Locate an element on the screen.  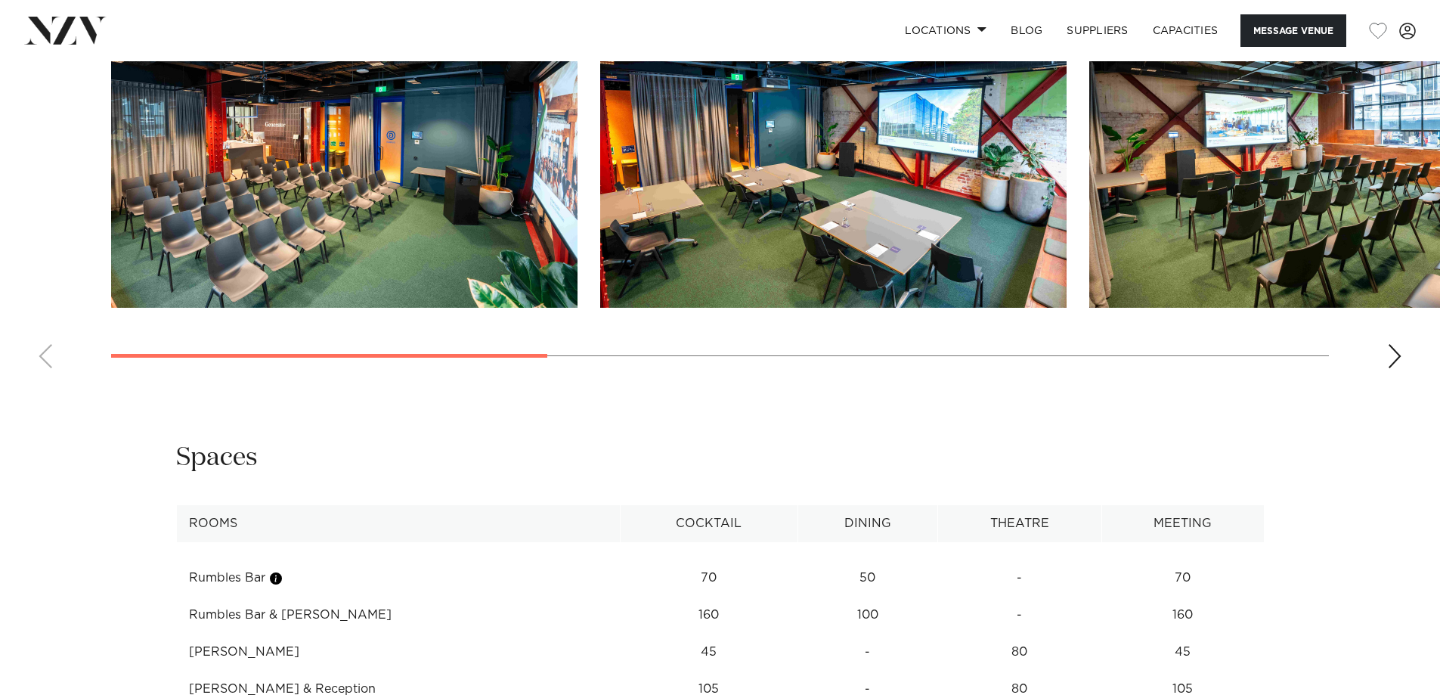
th: Dining is located at coordinates (867, 523).